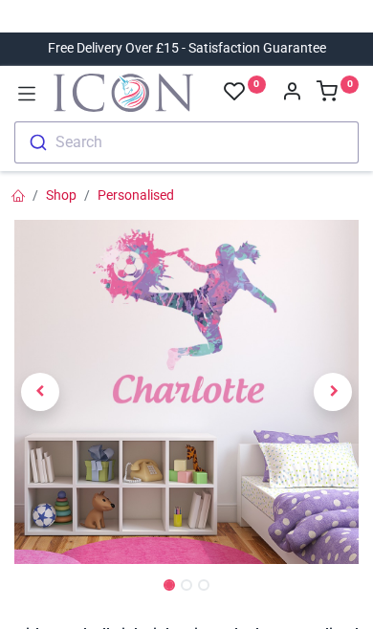 The width and height of the screenshot is (373, 629). What do you see at coordinates (186, 49) in the screenshot?
I see `div: Free Delivery Over £15 - Satisfaction Guarantee` at bounding box center [186, 49].